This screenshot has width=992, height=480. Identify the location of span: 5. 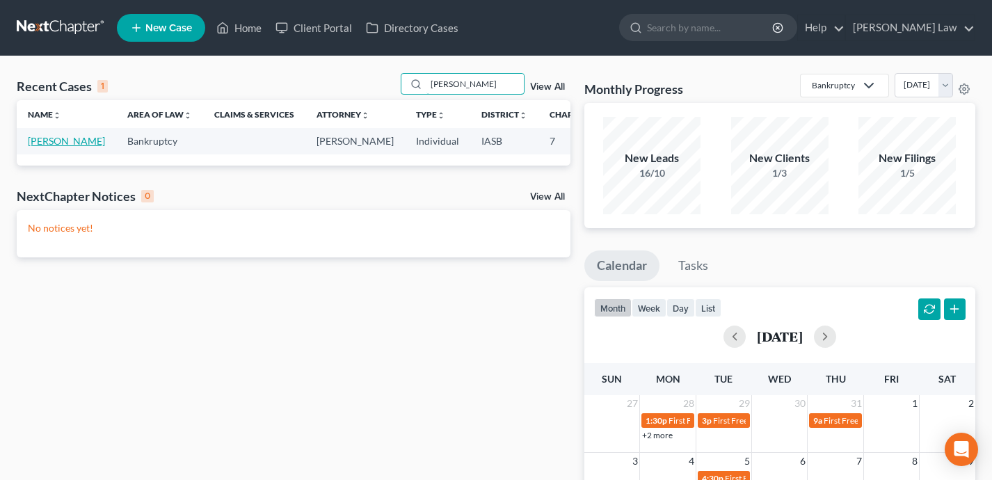
(747, 461).